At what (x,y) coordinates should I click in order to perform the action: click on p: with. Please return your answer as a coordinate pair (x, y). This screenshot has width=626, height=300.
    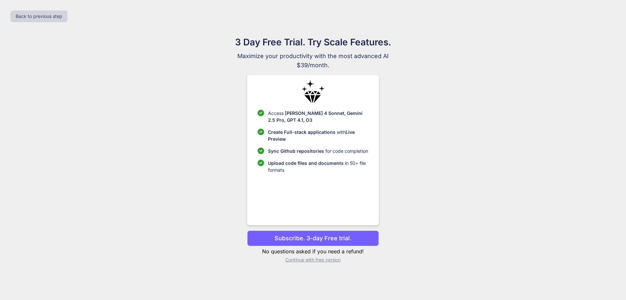
    Looking at the image, I should click on (318, 135).